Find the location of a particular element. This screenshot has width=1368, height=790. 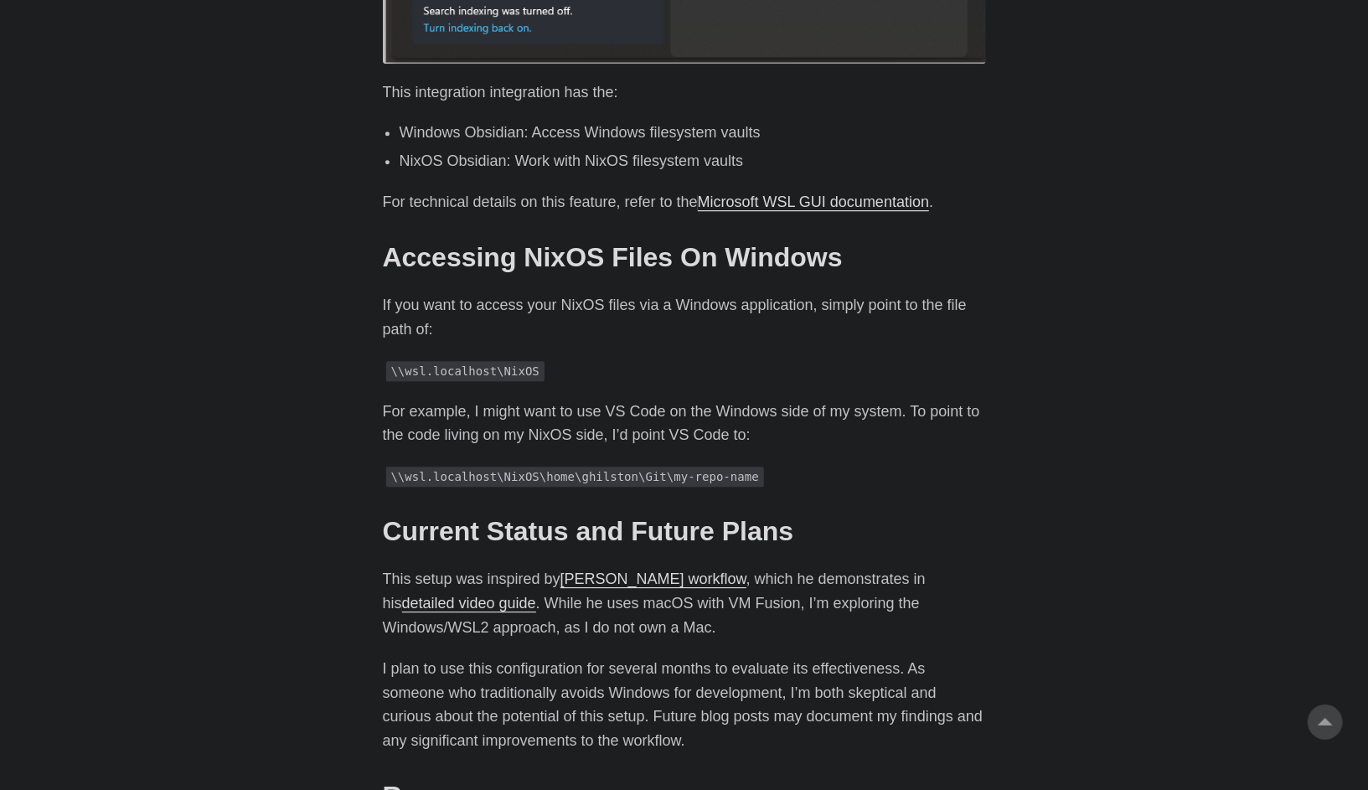

p: For example, I might want to use VS Code on the Windows side of my system. To point to the code l... is located at coordinates (684, 424).